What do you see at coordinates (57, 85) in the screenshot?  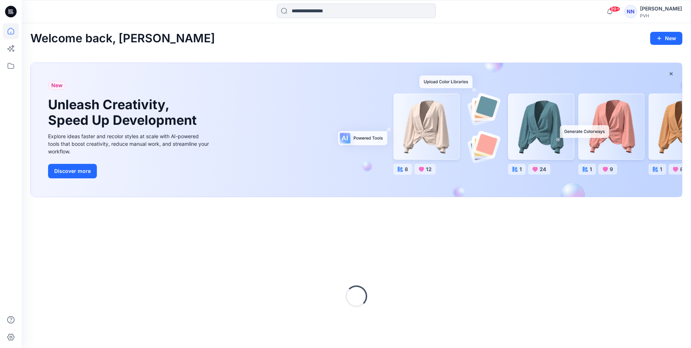 I see `span: New` at bounding box center [57, 85].